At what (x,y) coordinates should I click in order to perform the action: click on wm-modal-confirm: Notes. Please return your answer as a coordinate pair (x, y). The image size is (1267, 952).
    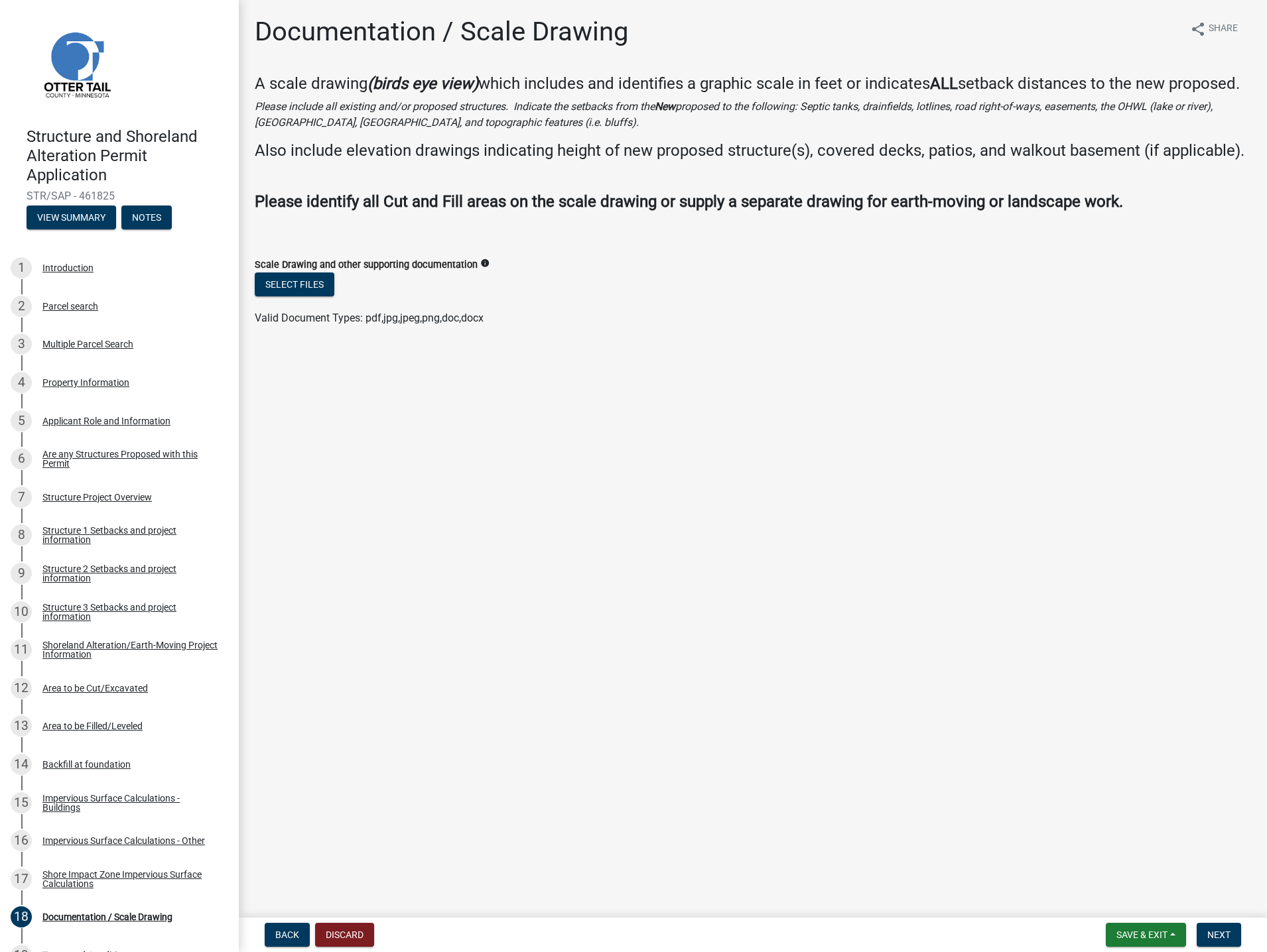
    Looking at the image, I should click on (147, 219).